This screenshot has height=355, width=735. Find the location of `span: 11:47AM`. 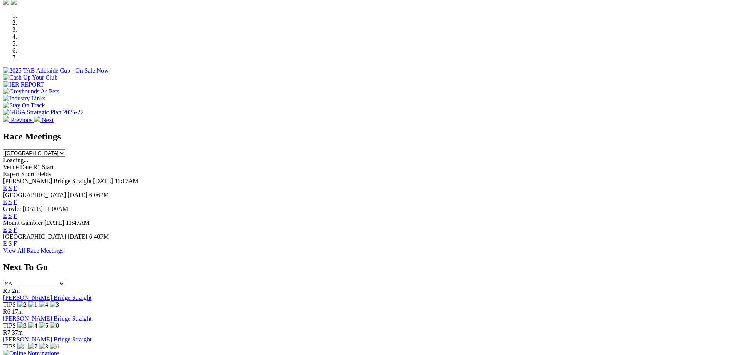

span: 11:47AM is located at coordinates (78, 222).